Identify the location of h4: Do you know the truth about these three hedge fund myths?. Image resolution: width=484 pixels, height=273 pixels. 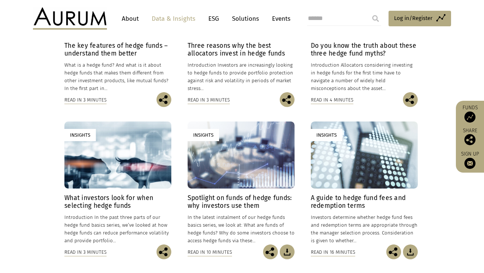
(364, 50).